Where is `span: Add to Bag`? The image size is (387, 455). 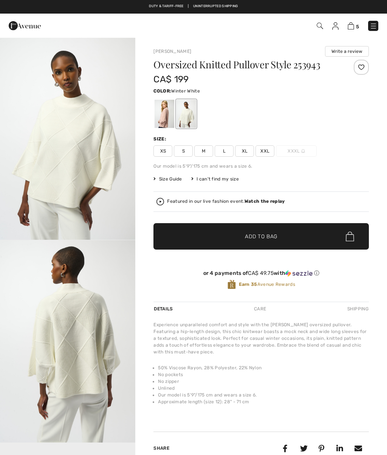 span: Add to Bag is located at coordinates (261, 236).